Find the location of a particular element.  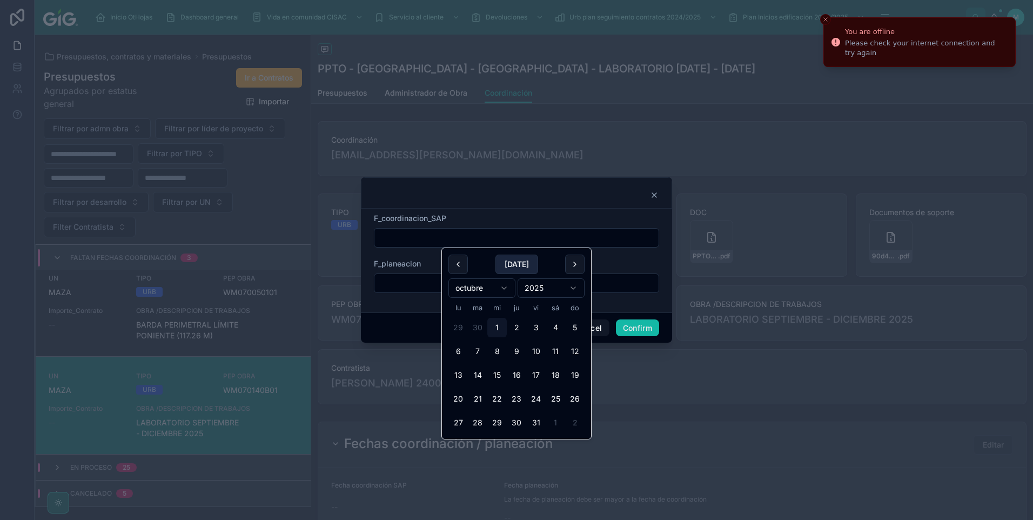

div: You are offline is located at coordinates (925, 32).